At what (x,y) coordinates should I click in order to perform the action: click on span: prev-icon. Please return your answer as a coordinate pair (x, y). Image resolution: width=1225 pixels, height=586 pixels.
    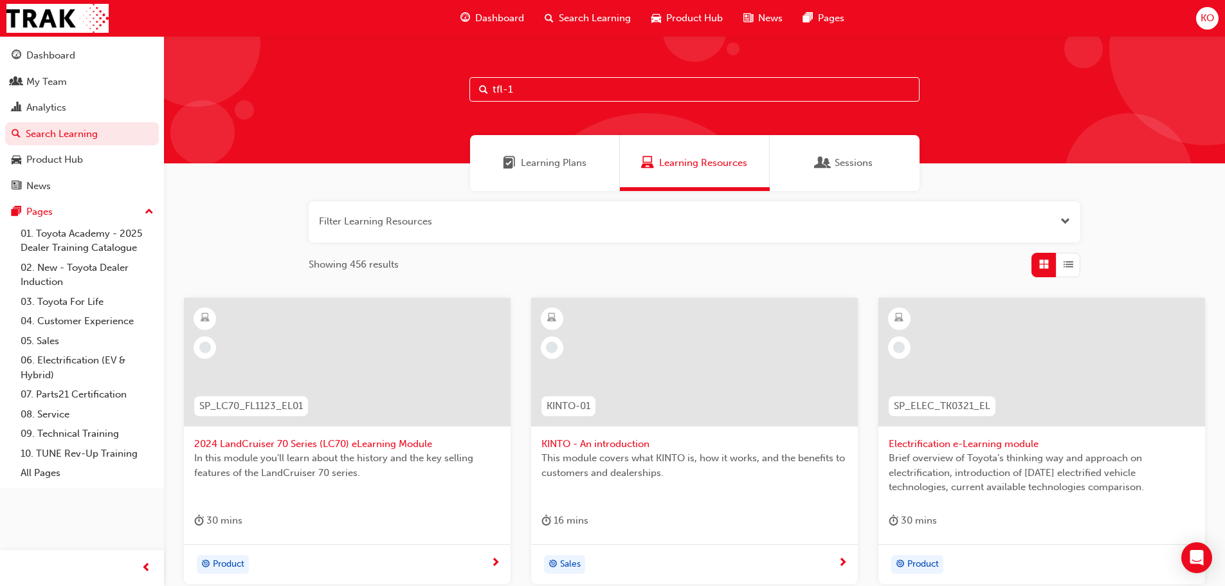
    Looking at the image, I should click on (146, 568).